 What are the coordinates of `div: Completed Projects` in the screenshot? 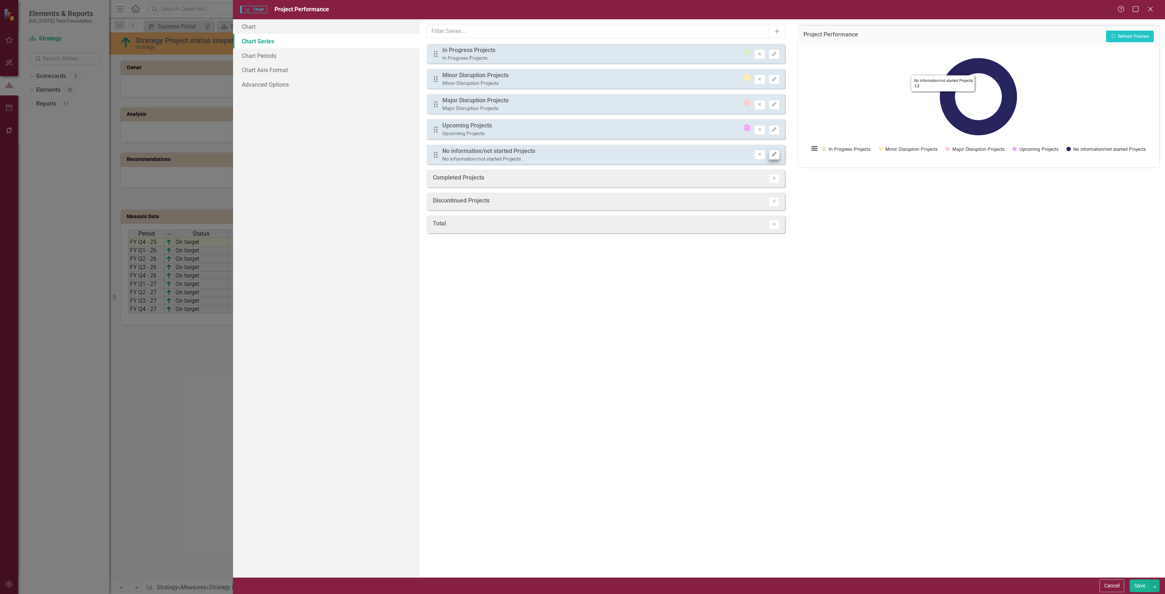 It's located at (459, 179).